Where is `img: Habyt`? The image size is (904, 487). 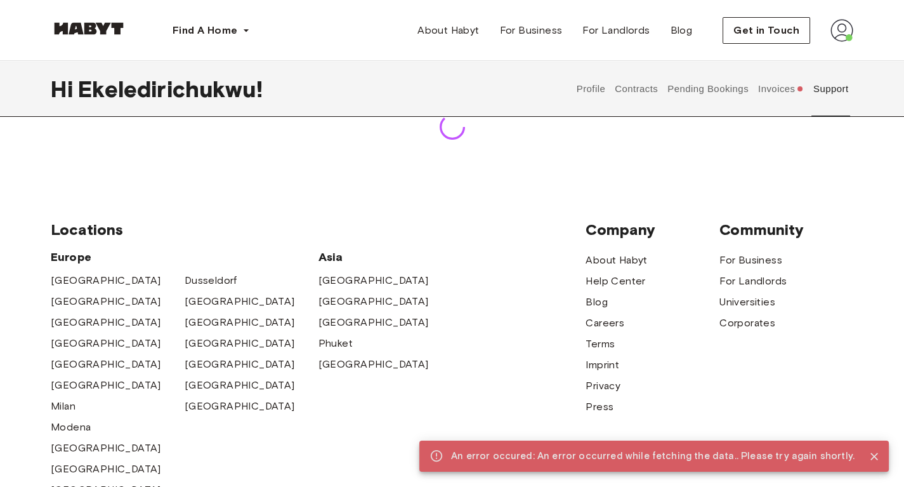
img: Habyt is located at coordinates (89, 29).